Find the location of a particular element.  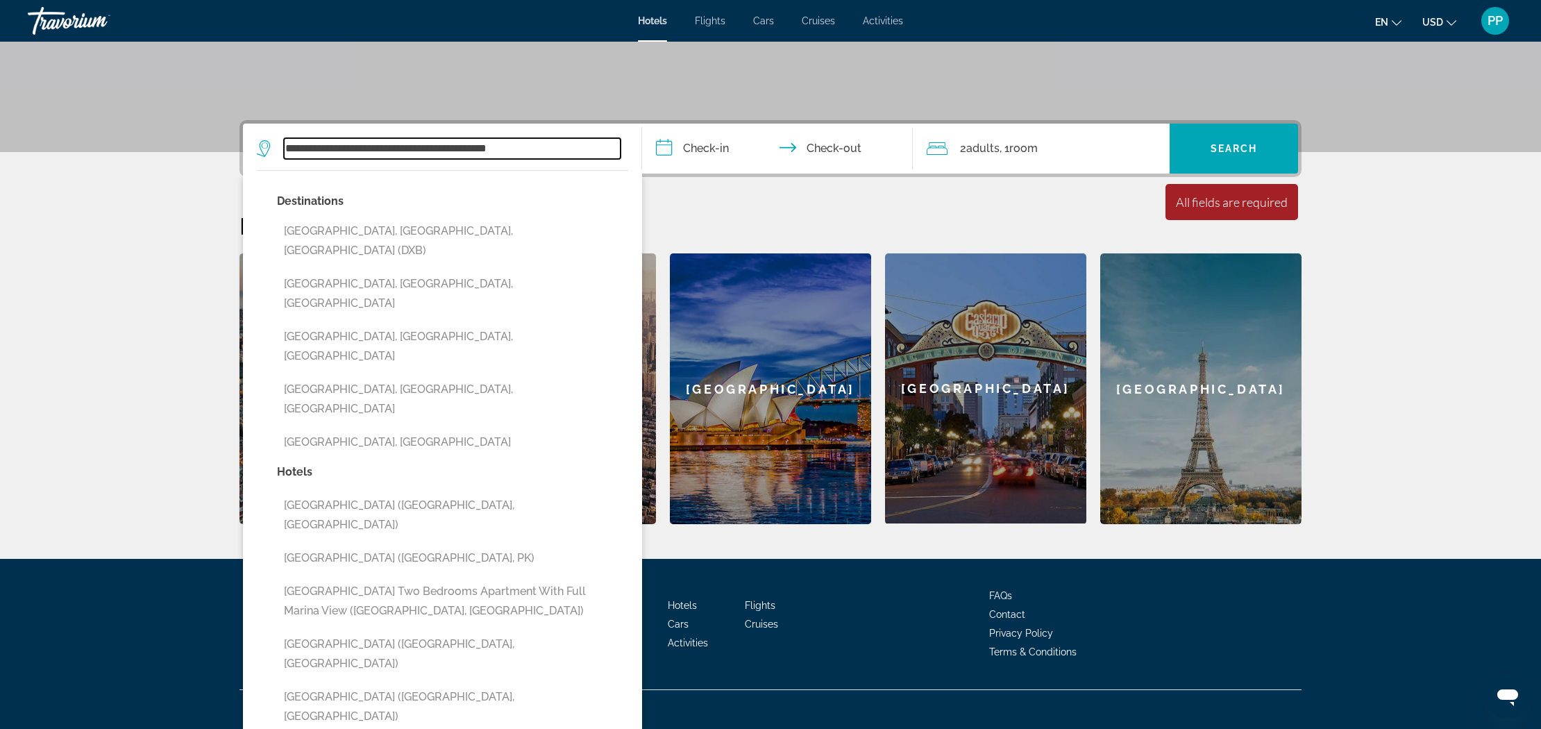

button: Change language is located at coordinates (1389, 22).